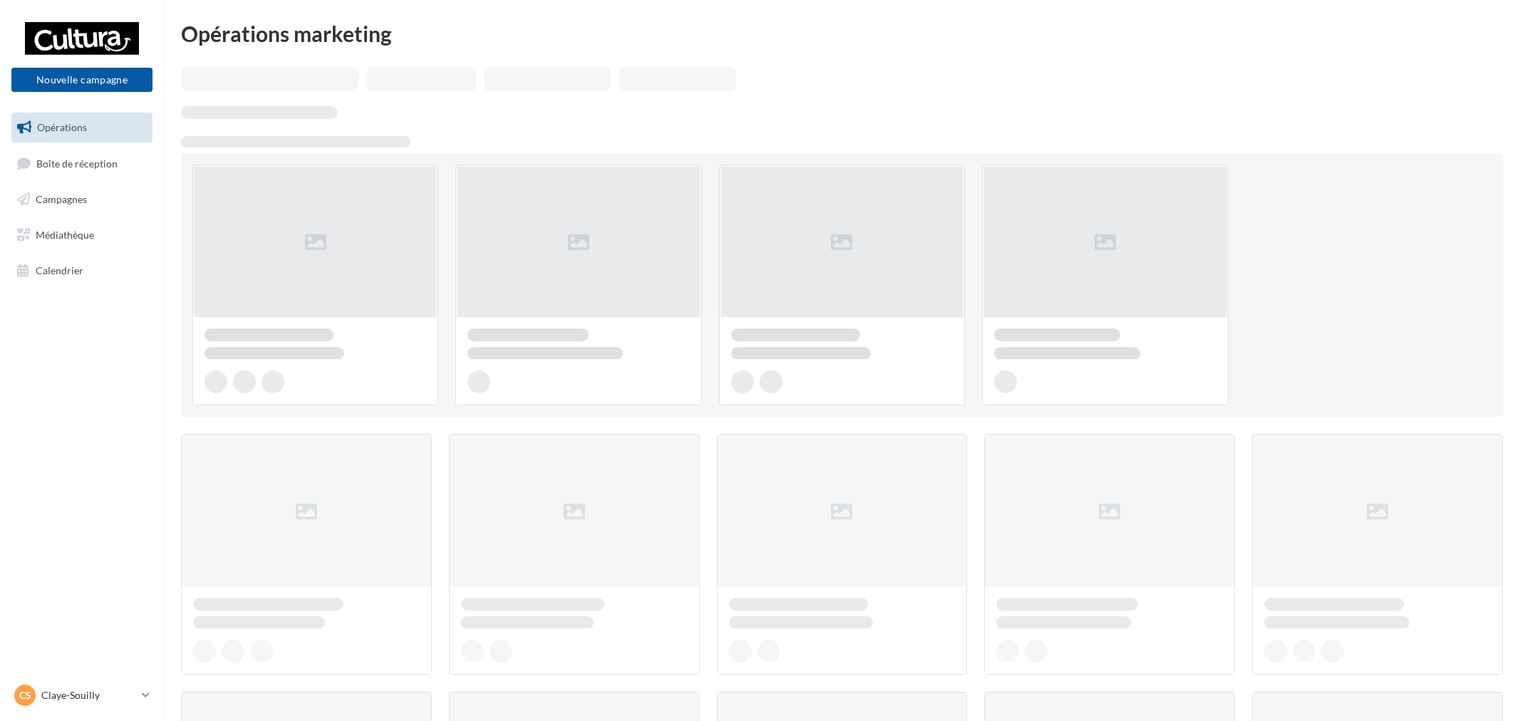 This screenshot has width=1520, height=721. I want to click on span: Calendrier, so click(59, 269).